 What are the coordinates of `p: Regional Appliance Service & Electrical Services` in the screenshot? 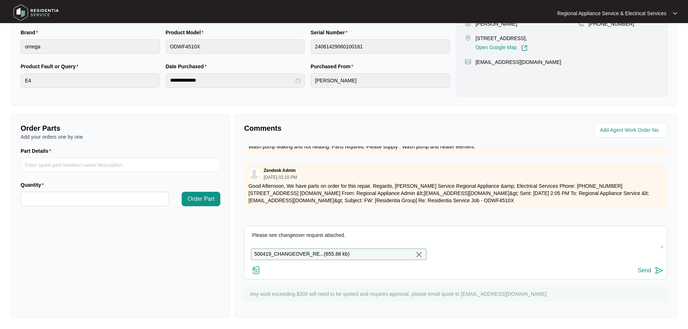 It's located at (612, 13).